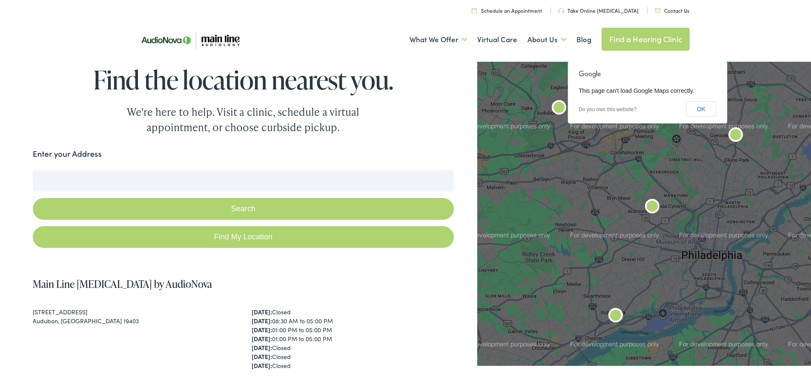  I want to click on div: AudioNova, so click(735, 134).